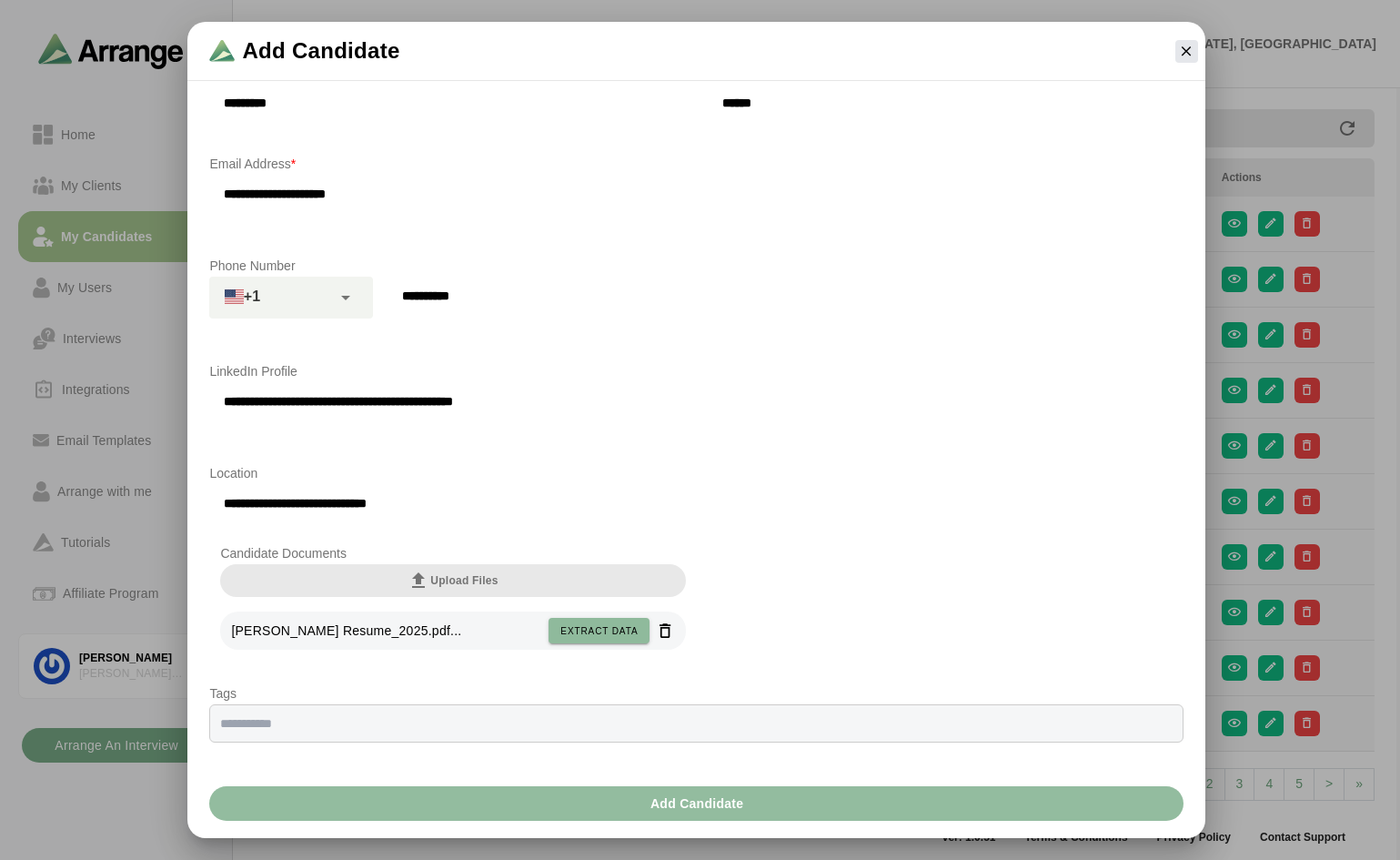  I want to click on p: Candidate Documents, so click(452, 553).